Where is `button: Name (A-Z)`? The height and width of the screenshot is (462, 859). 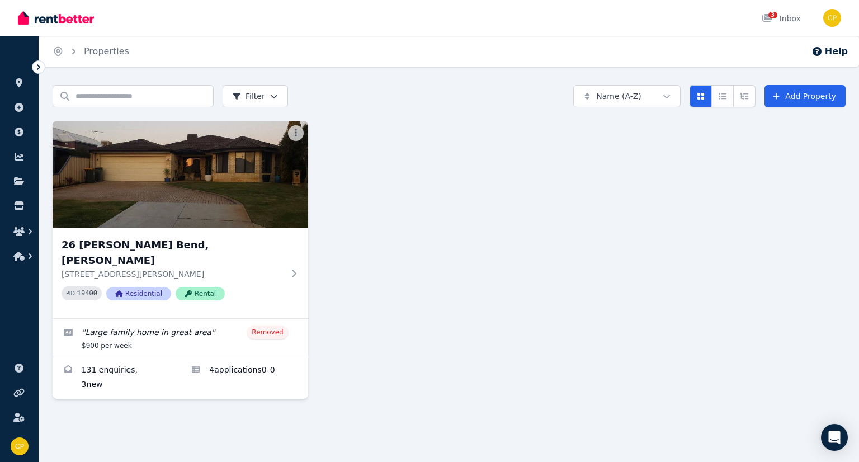
button: Name (A-Z) is located at coordinates (627, 96).